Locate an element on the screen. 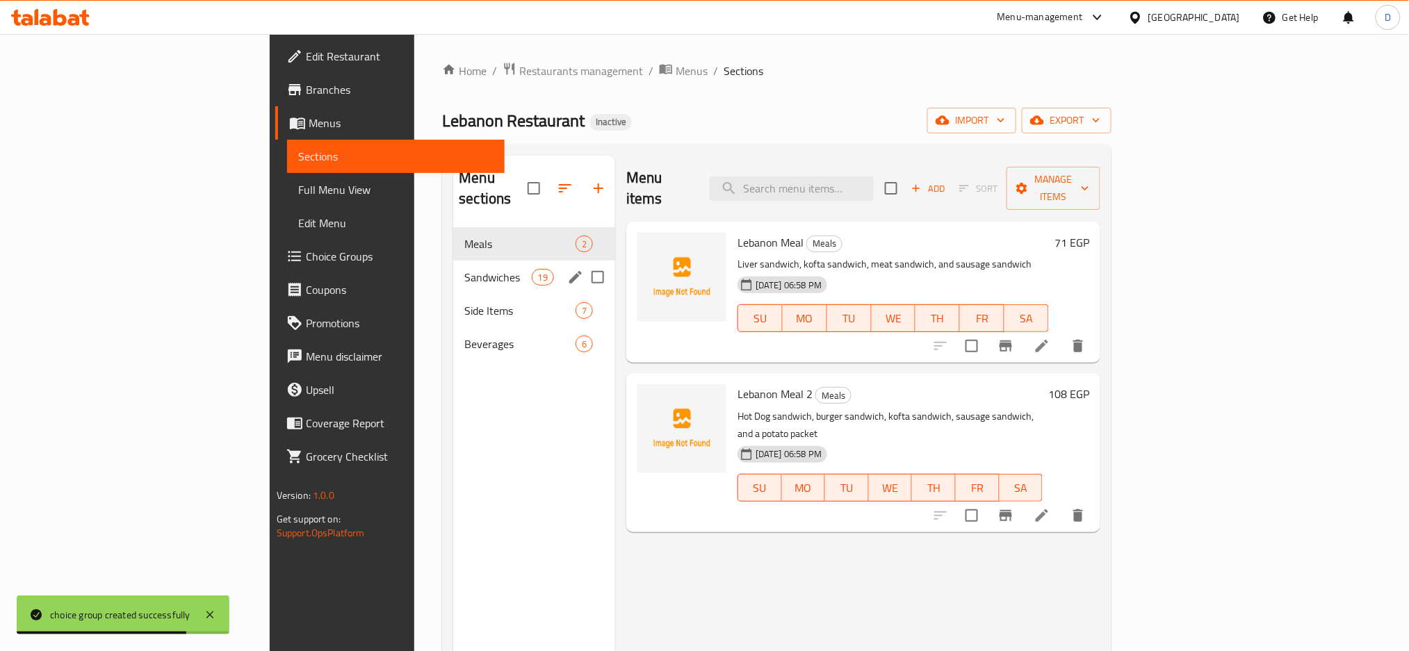 The height and width of the screenshot is (651, 1409). nav: breadcrumb is located at coordinates (776, 71).